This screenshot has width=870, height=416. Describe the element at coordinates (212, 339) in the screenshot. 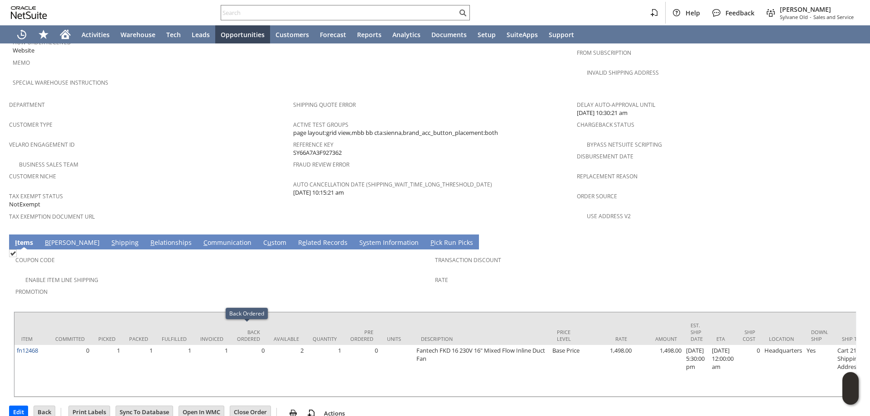

I see `div: Invoiced` at that location.